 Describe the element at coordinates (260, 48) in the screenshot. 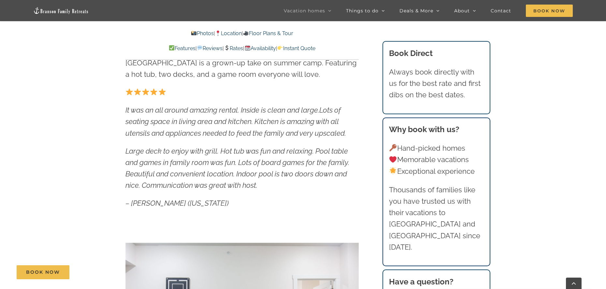

I see `a: Availability` at that location.